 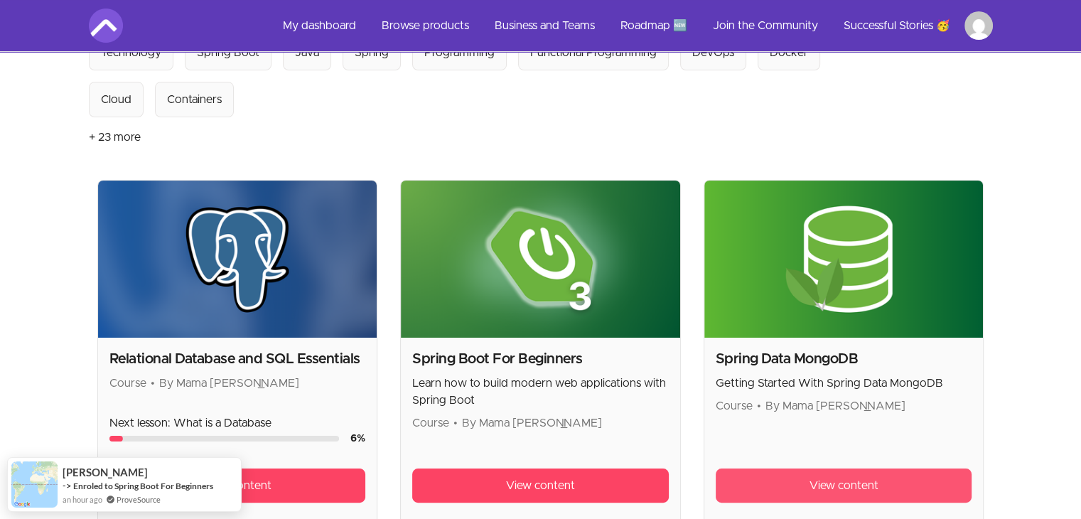 I want to click on div: DevOps, so click(x=713, y=53).